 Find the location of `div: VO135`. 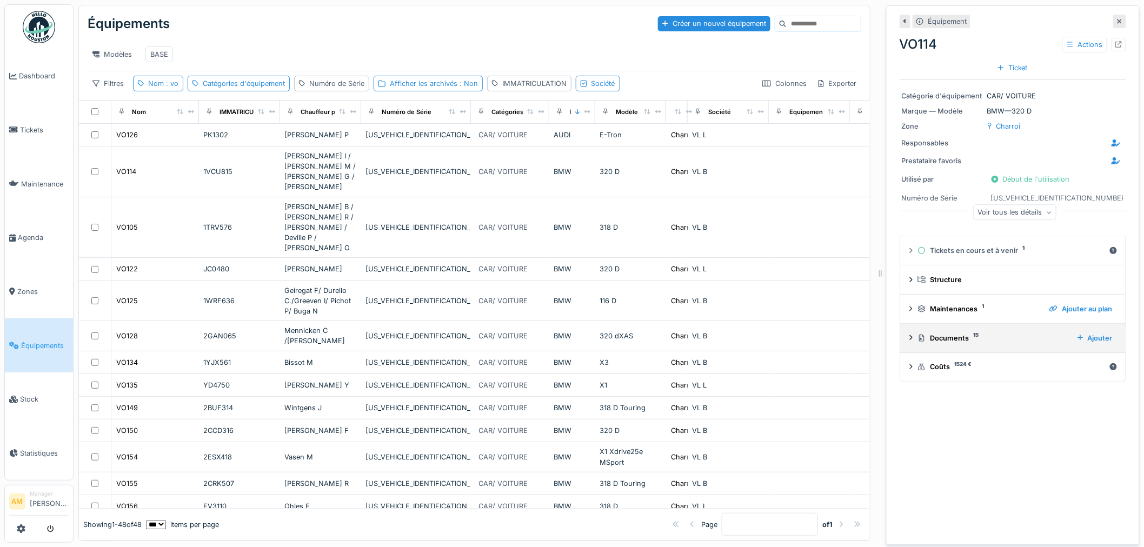

div: VO135 is located at coordinates (127, 385).